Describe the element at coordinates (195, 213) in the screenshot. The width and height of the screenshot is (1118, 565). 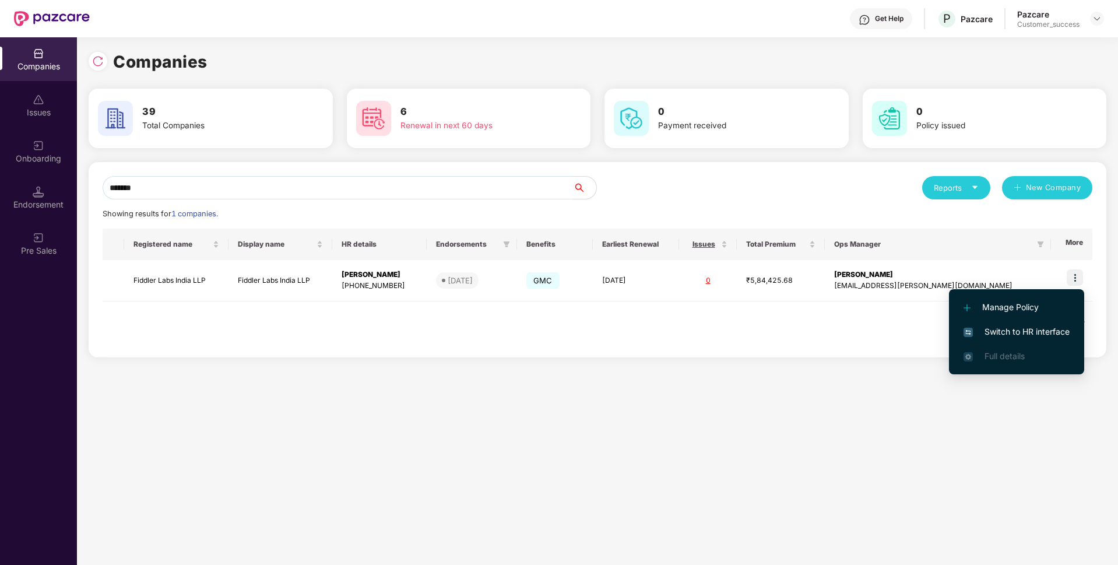
I see `span: 1 companies.` at that location.